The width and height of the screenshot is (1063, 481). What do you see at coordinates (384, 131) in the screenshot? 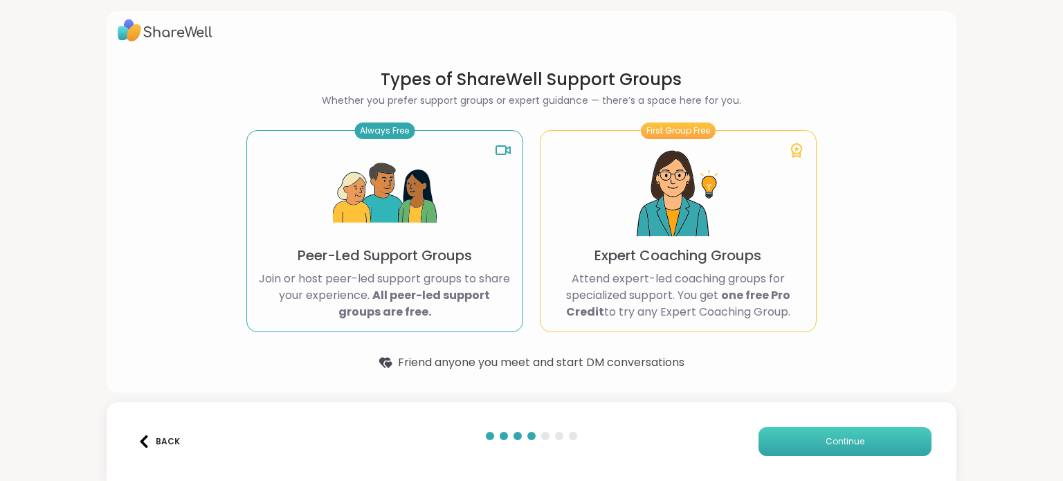
I see `div: Always Free` at bounding box center [384, 131].